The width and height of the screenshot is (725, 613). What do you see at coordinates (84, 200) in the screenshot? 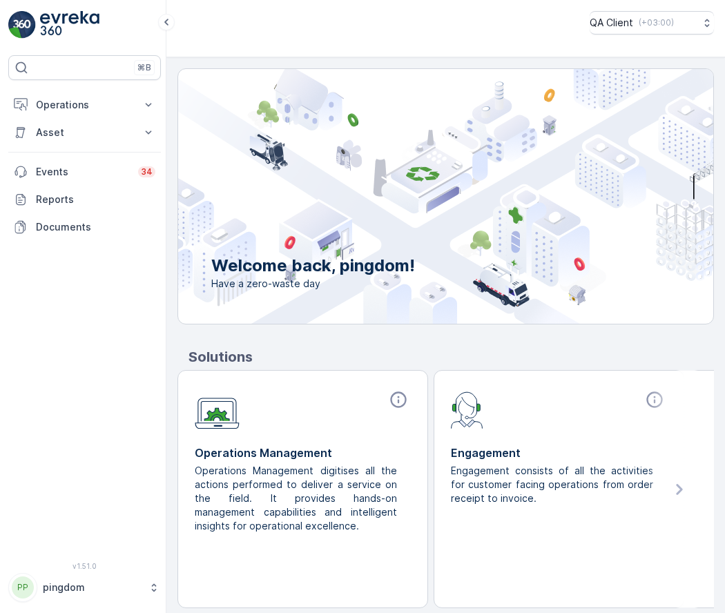
I see `a: Reports` at bounding box center [84, 200].